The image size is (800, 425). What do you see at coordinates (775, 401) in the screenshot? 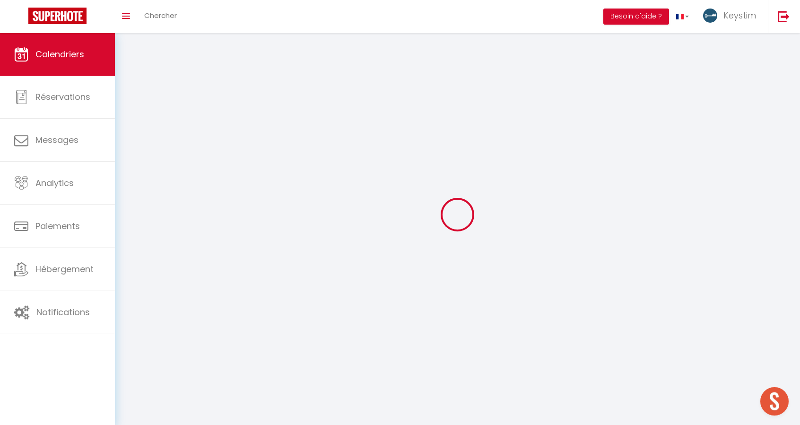
I see `div: Ouvrir le chat` at bounding box center [775, 401].